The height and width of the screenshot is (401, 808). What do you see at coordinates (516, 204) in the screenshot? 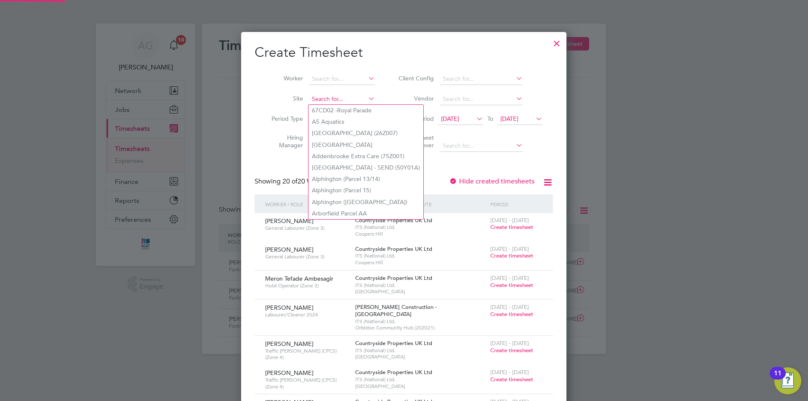
I see `div: Period` at bounding box center [516, 204].